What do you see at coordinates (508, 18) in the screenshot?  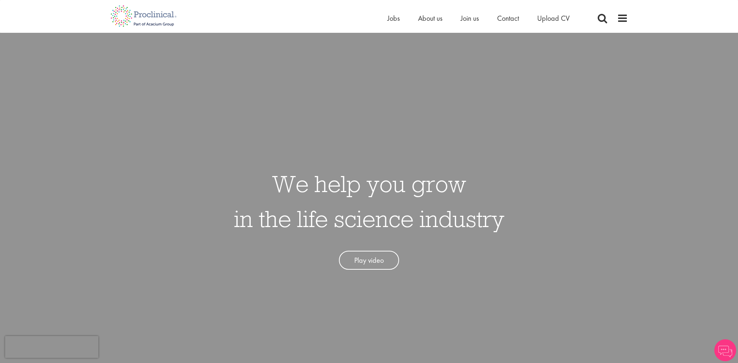 I see `a: Contact` at bounding box center [508, 18].